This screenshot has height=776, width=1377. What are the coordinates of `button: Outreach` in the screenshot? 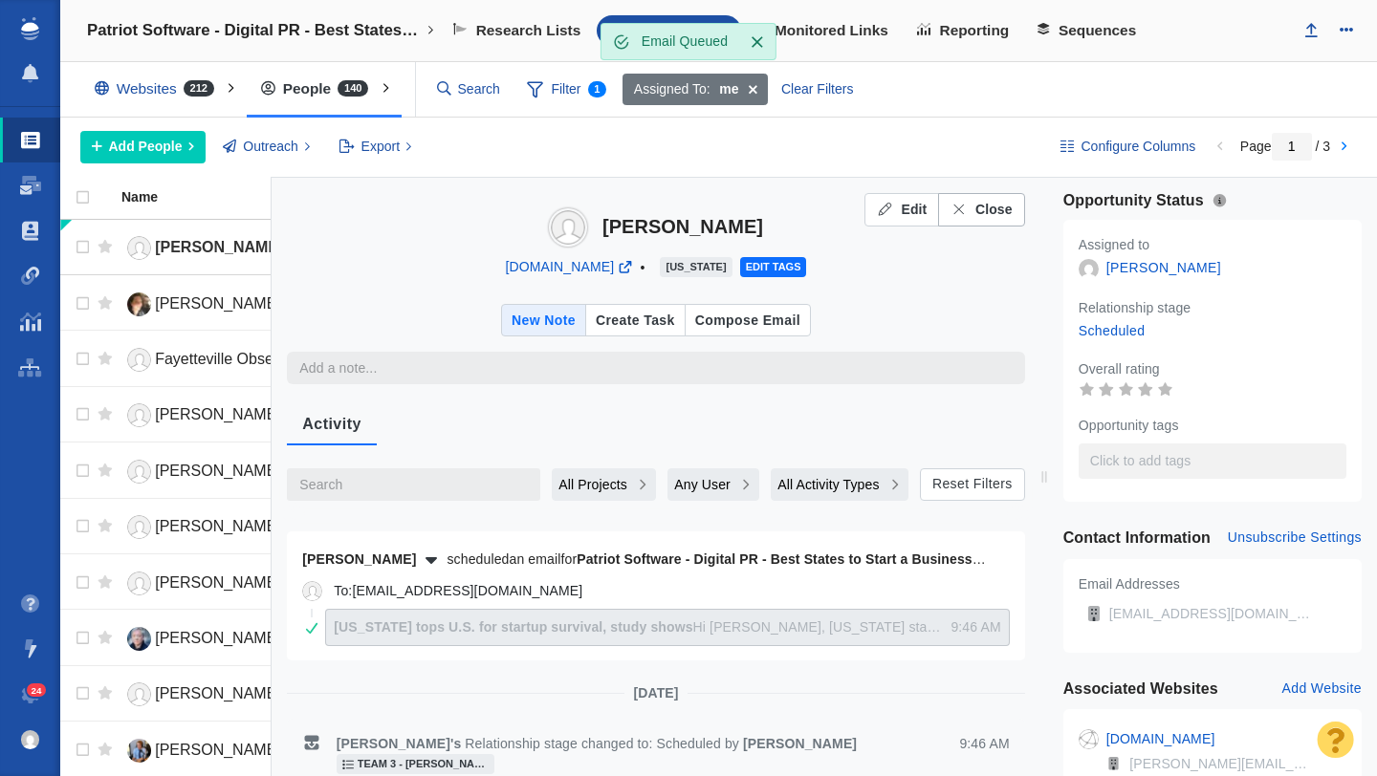 It's located at (267, 147).